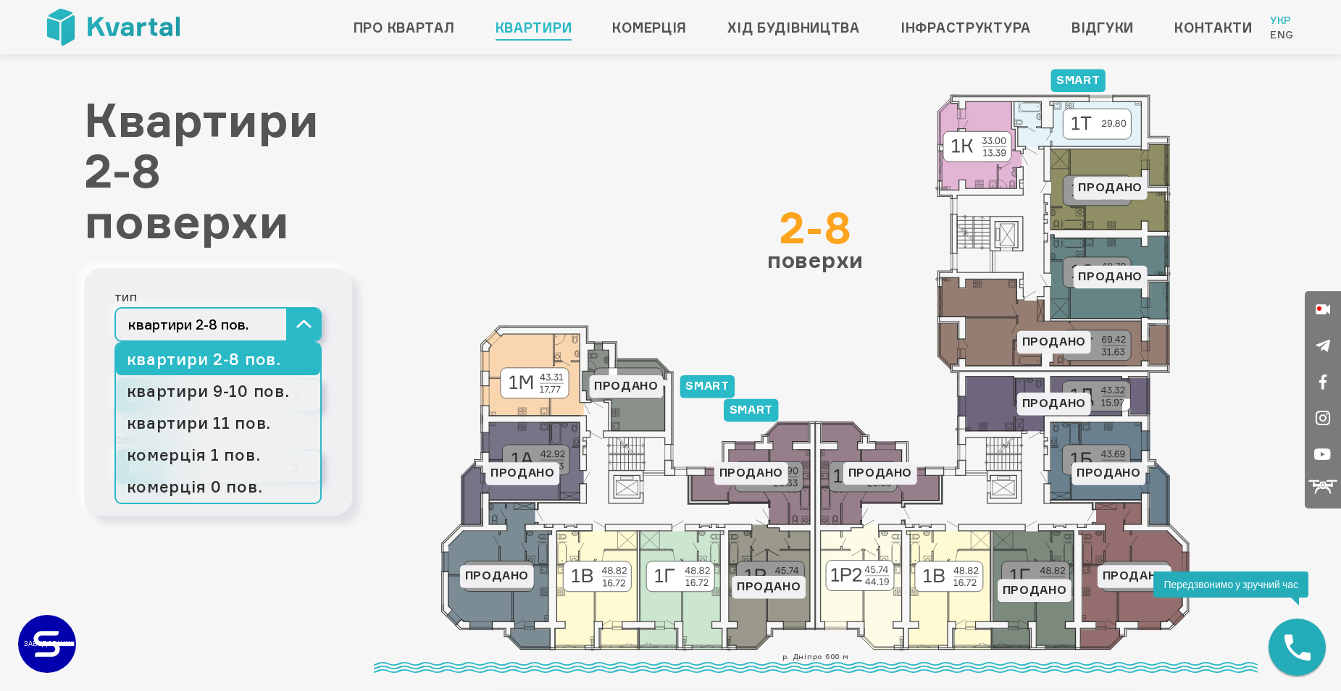  Describe the element at coordinates (966, 28) in the screenshot. I see `a: Інфраструктура` at that location.